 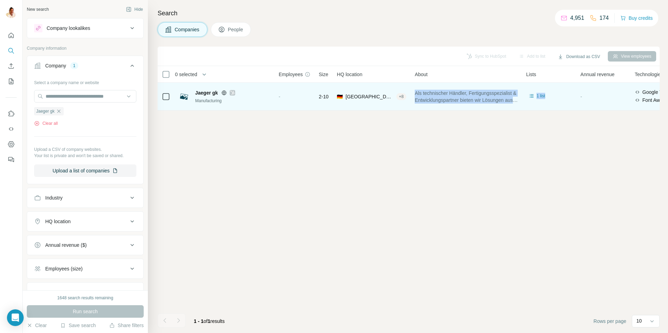 What do you see at coordinates (74, 66) in the screenshot?
I see `div: 1` at bounding box center [74, 66].